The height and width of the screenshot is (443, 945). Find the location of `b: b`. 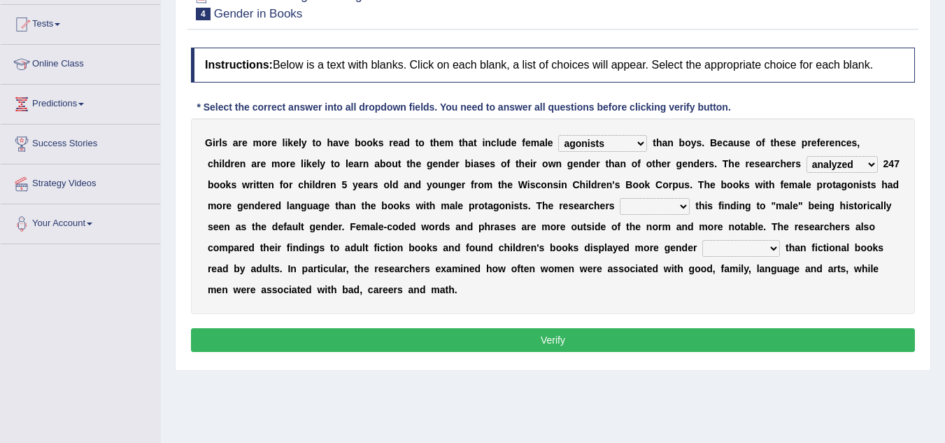

b: b is located at coordinates (358, 143).